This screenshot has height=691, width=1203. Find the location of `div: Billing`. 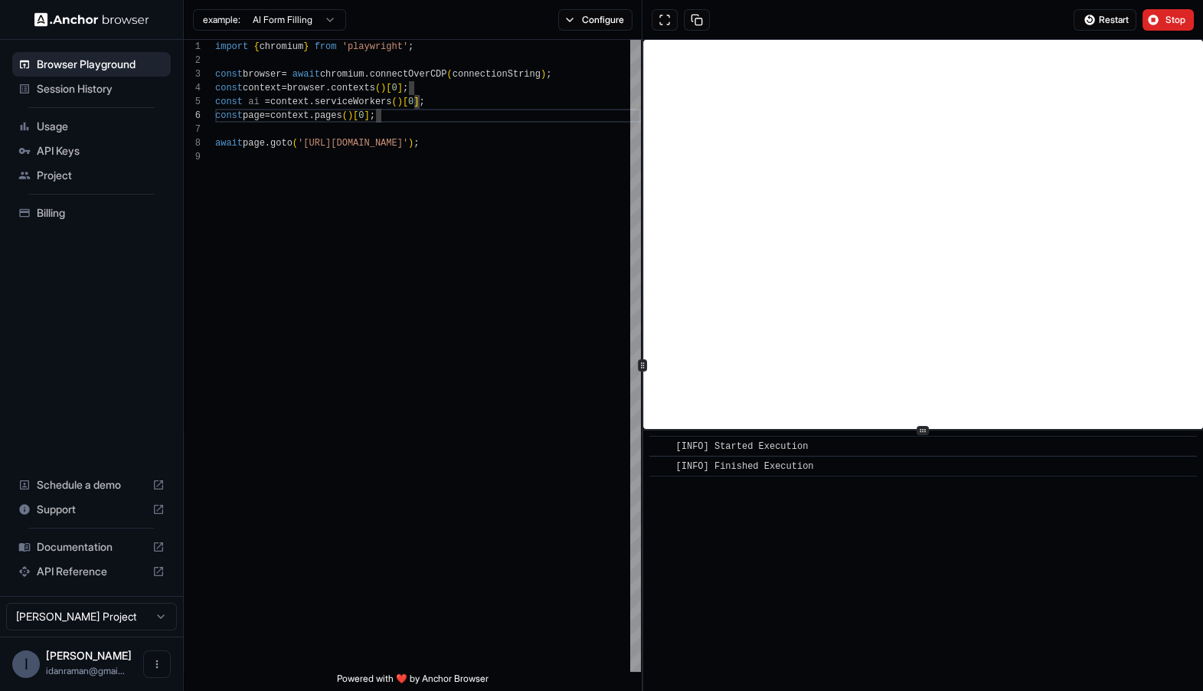

div: Billing is located at coordinates (91, 213).